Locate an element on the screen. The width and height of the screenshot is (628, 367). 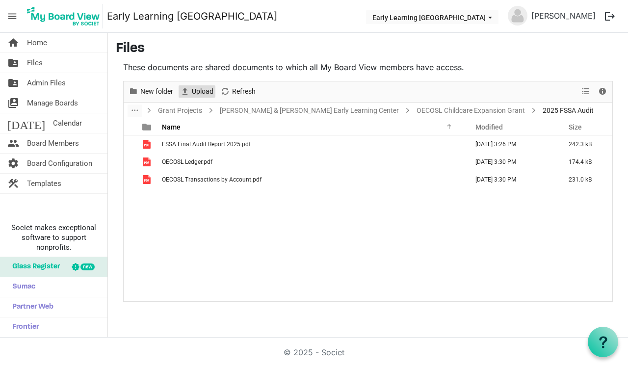
span: Glass Register is located at coordinates (33, 267).